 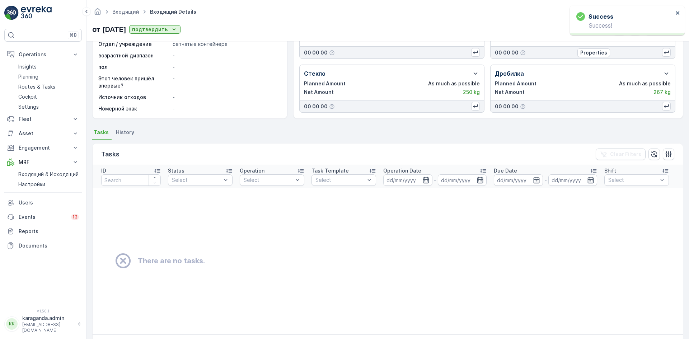 What do you see at coordinates (43, 134) in the screenshot?
I see `p: Asset` at bounding box center [43, 134].